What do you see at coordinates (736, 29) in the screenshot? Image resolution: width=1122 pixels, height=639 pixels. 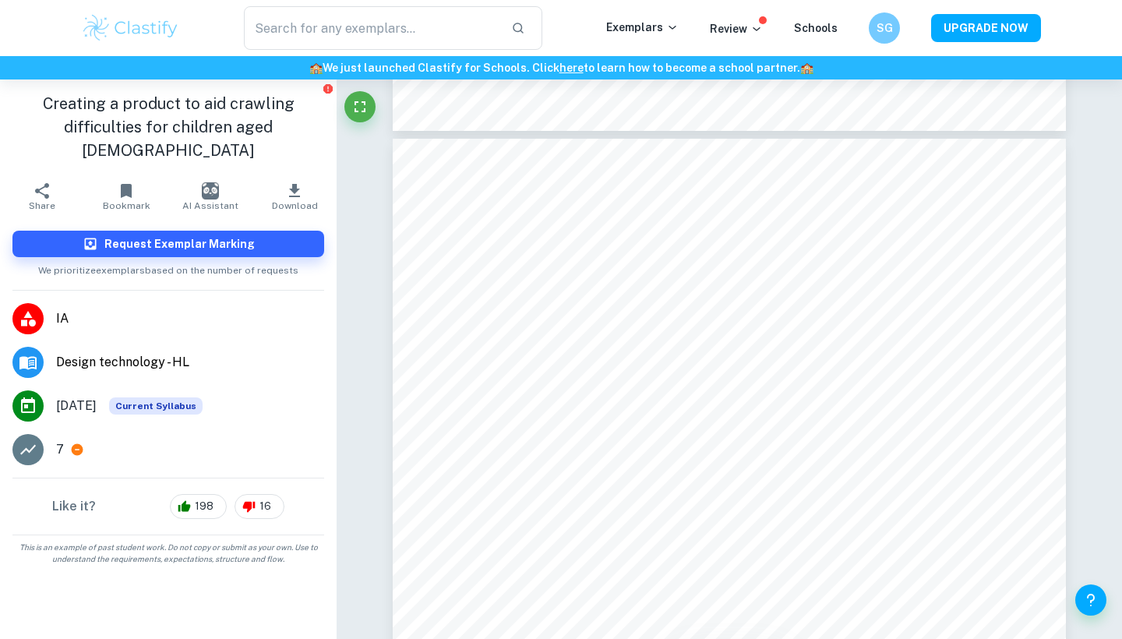 I see `p: Review` at bounding box center [736, 29].